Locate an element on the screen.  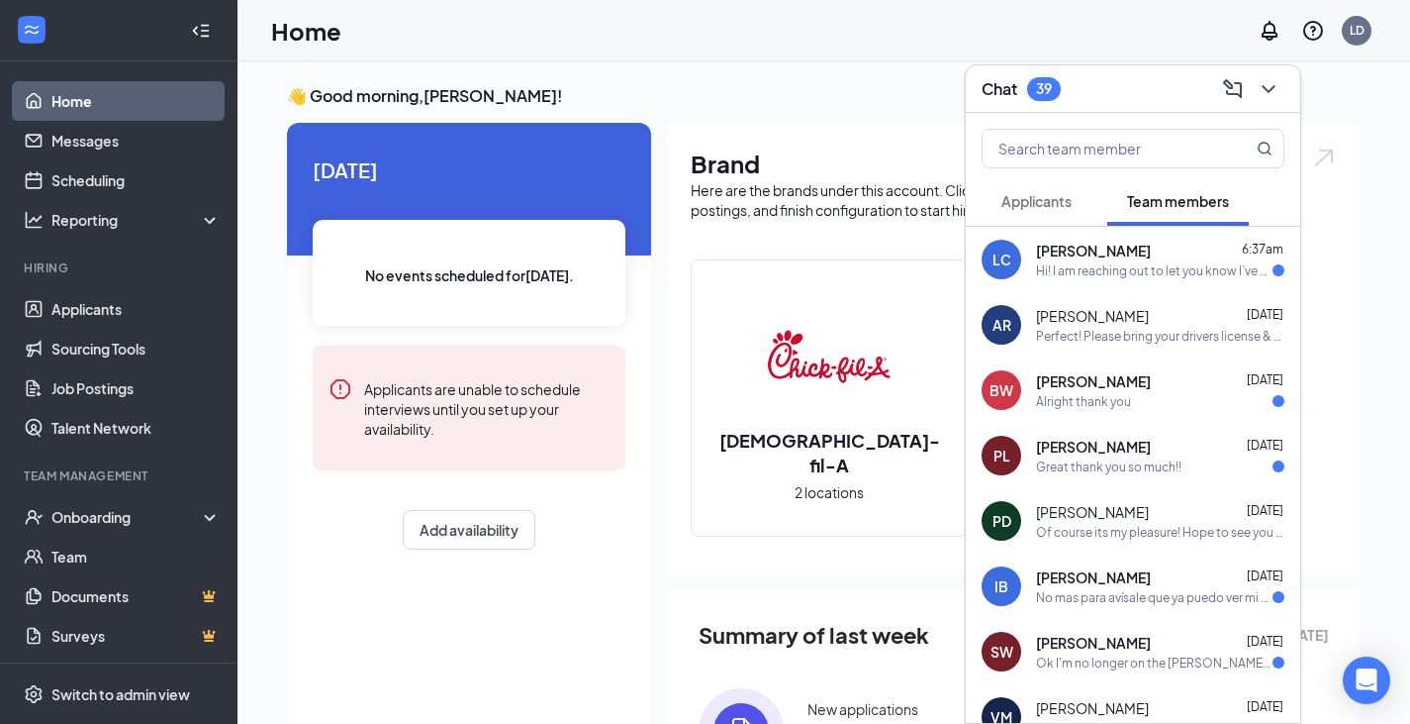
a: Scheduling is located at coordinates (136, 180).